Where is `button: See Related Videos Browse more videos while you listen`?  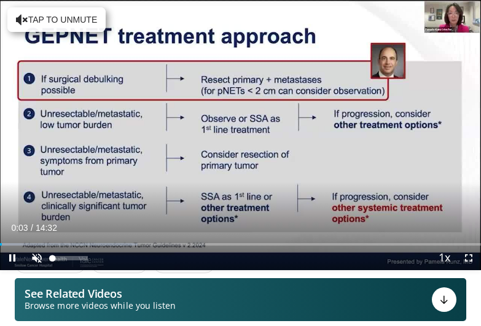
button: See Related Videos Browse more videos while you listen is located at coordinates (240, 300).